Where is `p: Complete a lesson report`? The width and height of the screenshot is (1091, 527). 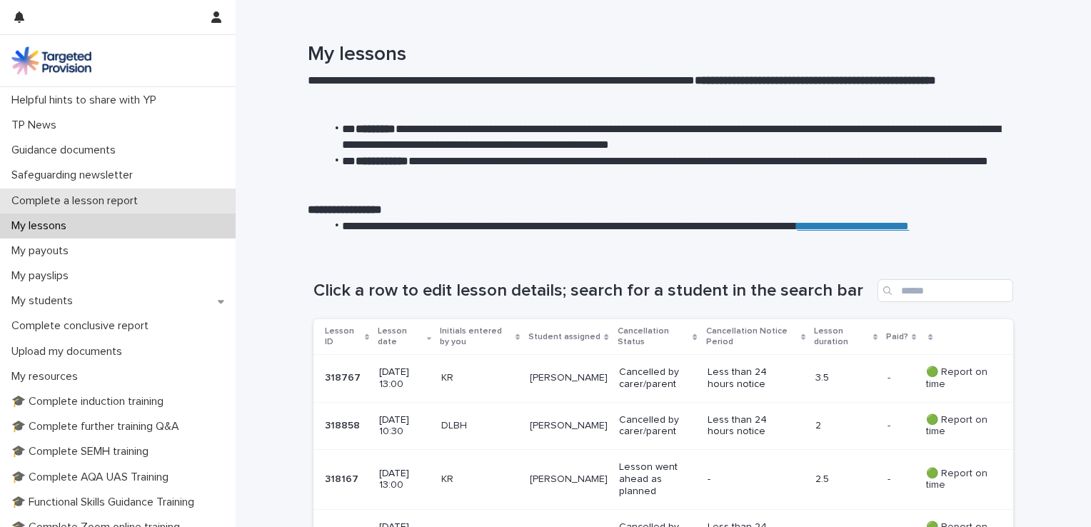
p: Complete a lesson report is located at coordinates (77, 201).